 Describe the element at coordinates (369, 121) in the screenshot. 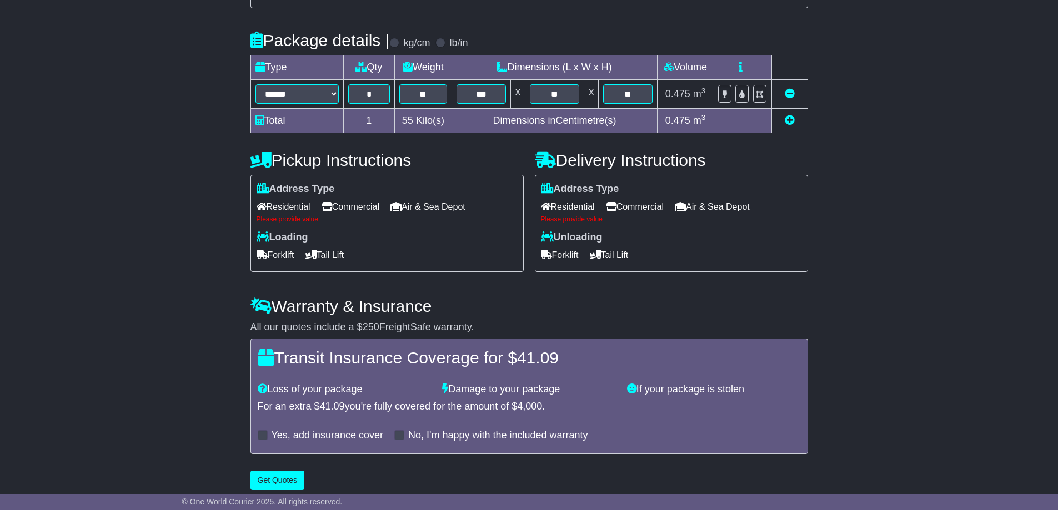

I see `td: 1` at that location.